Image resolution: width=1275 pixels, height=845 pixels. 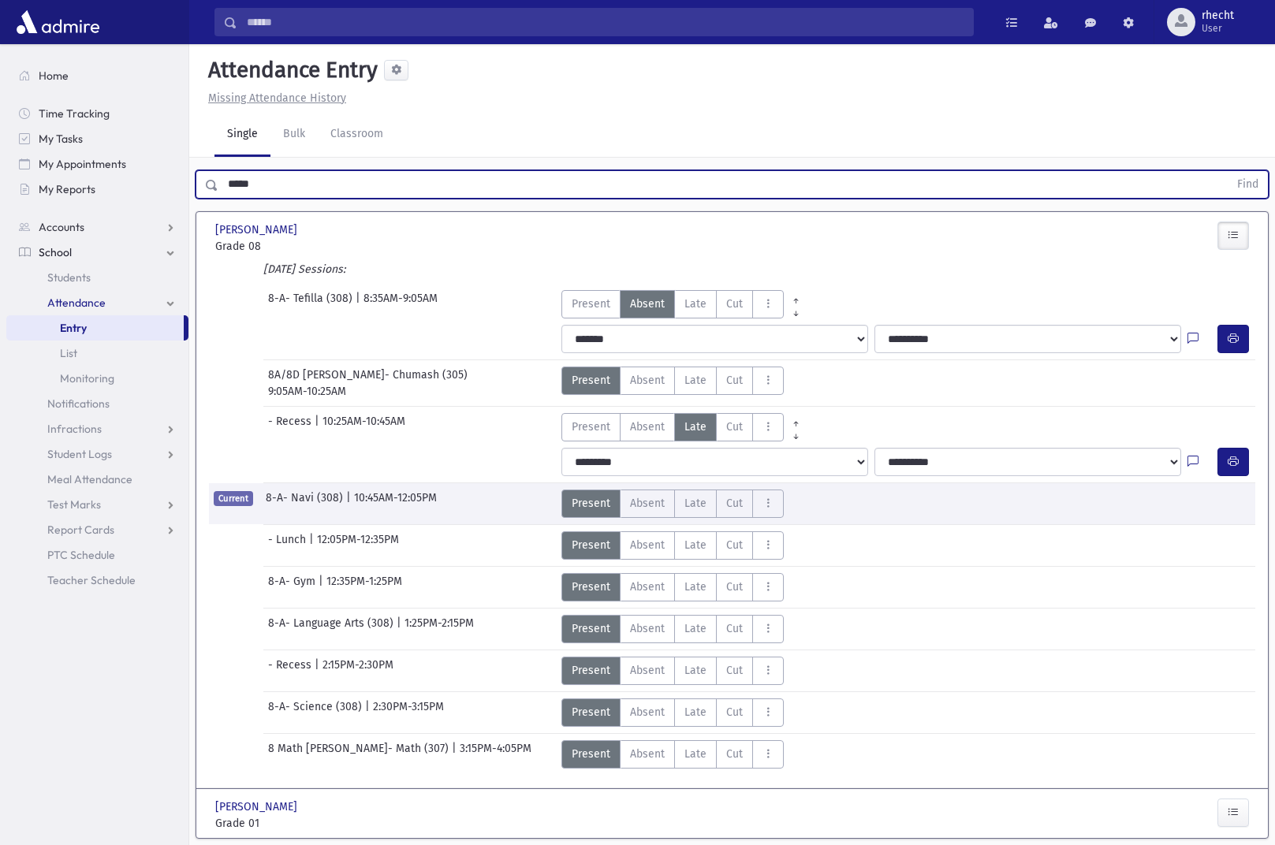 I want to click on a: Test Marks, so click(x=97, y=505).